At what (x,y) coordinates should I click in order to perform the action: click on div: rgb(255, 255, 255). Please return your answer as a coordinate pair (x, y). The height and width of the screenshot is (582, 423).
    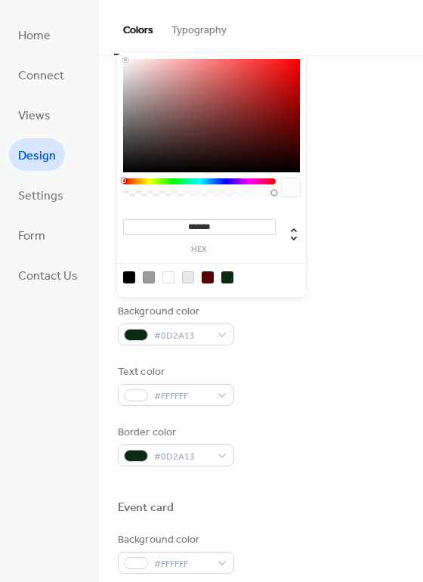
    Looking at the image, I should click on (169, 277).